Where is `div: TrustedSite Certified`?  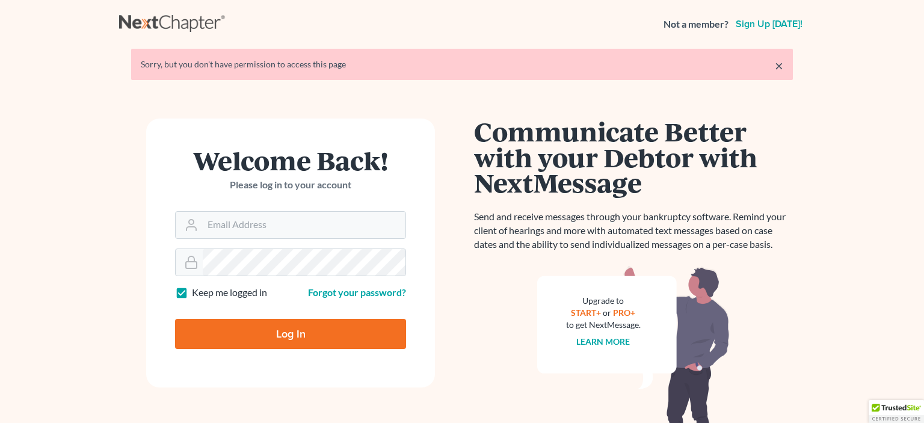 div: TrustedSite Certified is located at coordinates (896, 412).